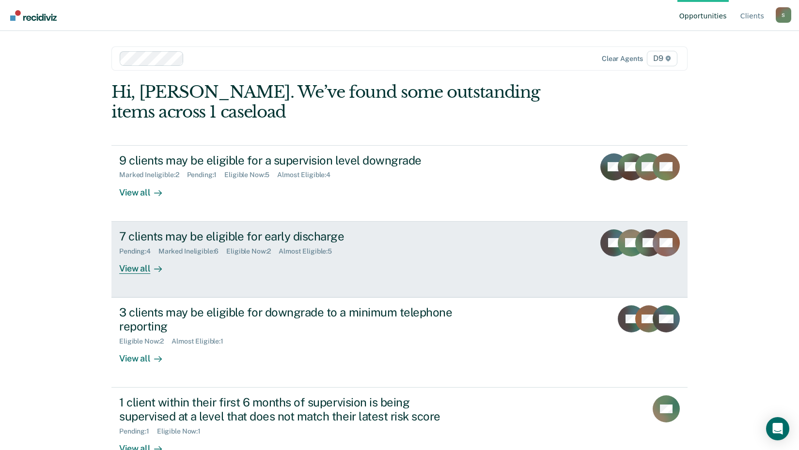  I want to click on div: Pending : 4, so click(139, 251).